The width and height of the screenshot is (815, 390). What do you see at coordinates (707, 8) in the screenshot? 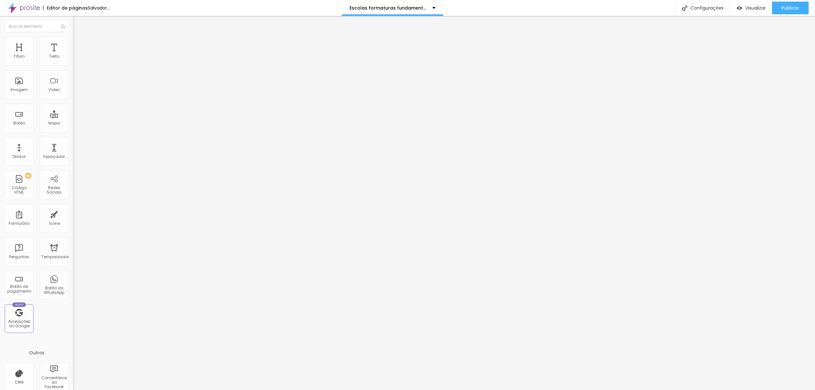
I see `font: Configurações` at bounding box center [707, 8].